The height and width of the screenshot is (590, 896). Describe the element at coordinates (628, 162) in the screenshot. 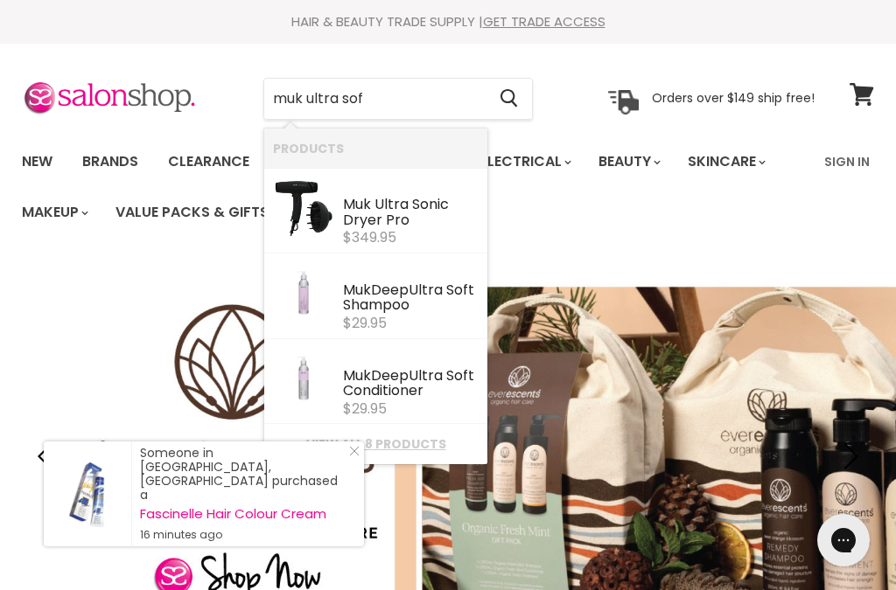

I see `a: Beauty` at that location.